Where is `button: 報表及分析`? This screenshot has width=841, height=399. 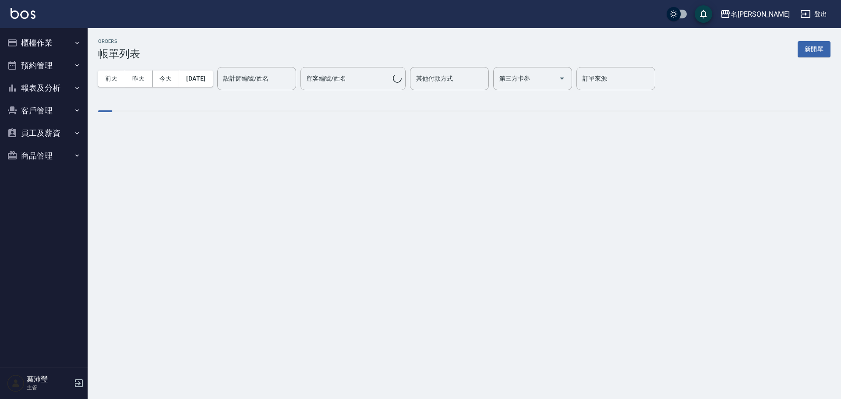
button: 報表及分析 is located at coordinates (44, 88).